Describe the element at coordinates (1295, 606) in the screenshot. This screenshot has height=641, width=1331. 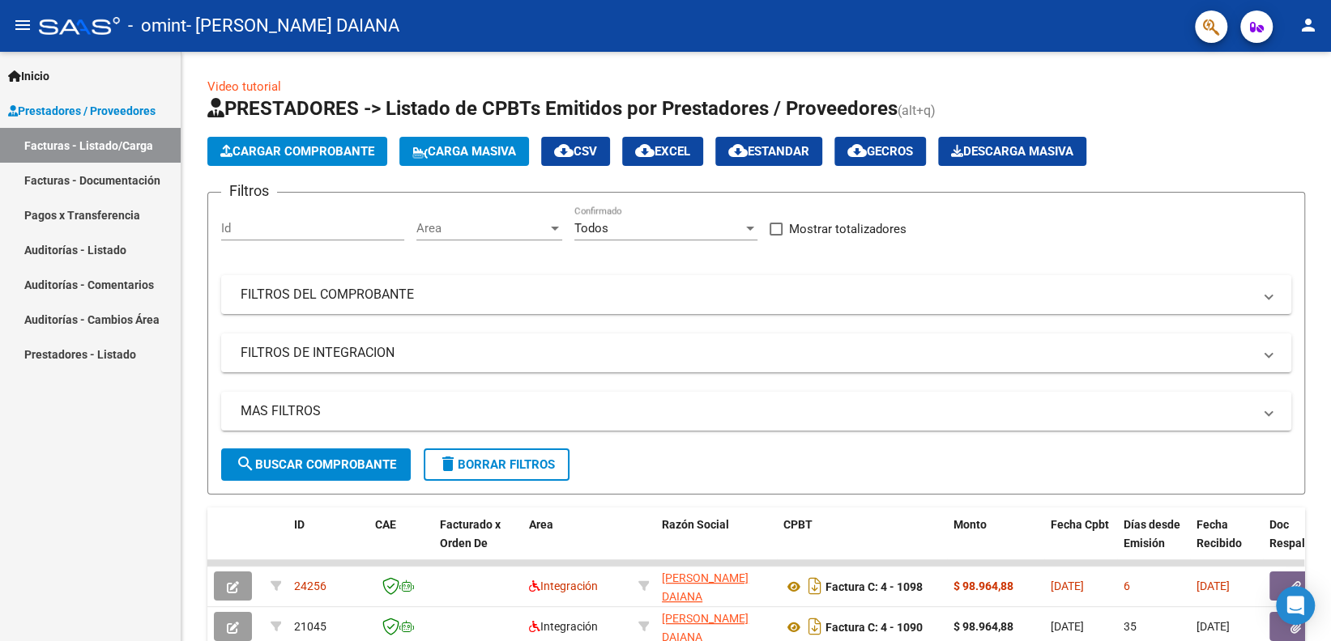
I see `div: Open Intercom Messenger` at that location.